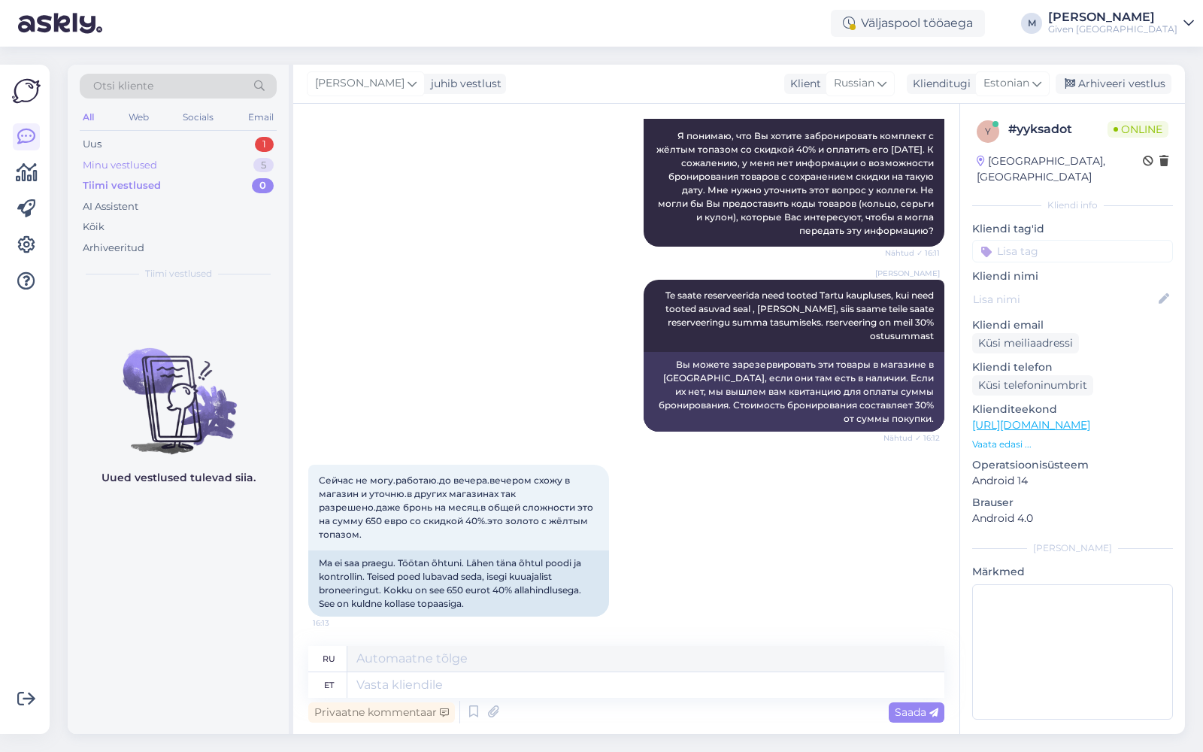 This screenshot has width=1203, height=752. I want to click on span: 16:13, so click(341, 623).